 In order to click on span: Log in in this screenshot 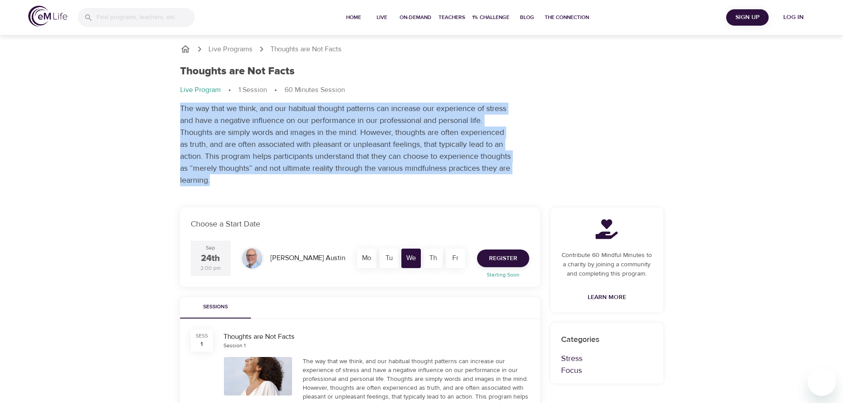, I will do `click(793, 17)`.